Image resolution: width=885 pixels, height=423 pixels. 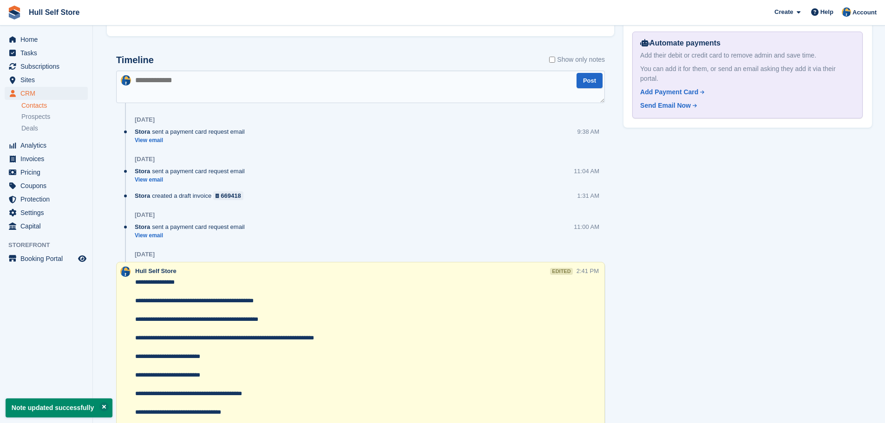 What do you see at coordinates (54, 117) in the screenshot?
I see `a: Prospects` at bounding box center [54, 117].